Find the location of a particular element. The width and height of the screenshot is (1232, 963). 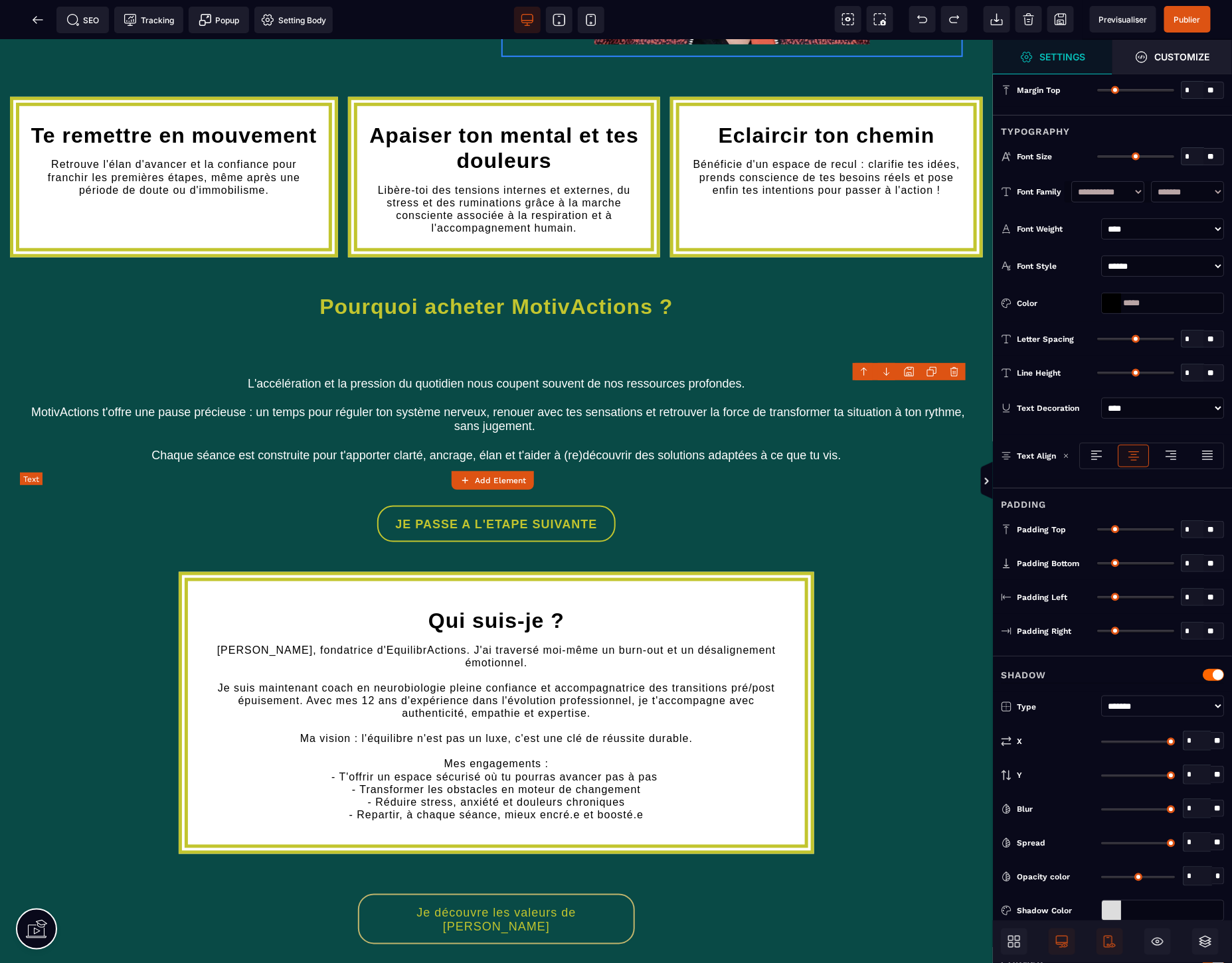

button: Add Element is located at coordinates (493, 481).